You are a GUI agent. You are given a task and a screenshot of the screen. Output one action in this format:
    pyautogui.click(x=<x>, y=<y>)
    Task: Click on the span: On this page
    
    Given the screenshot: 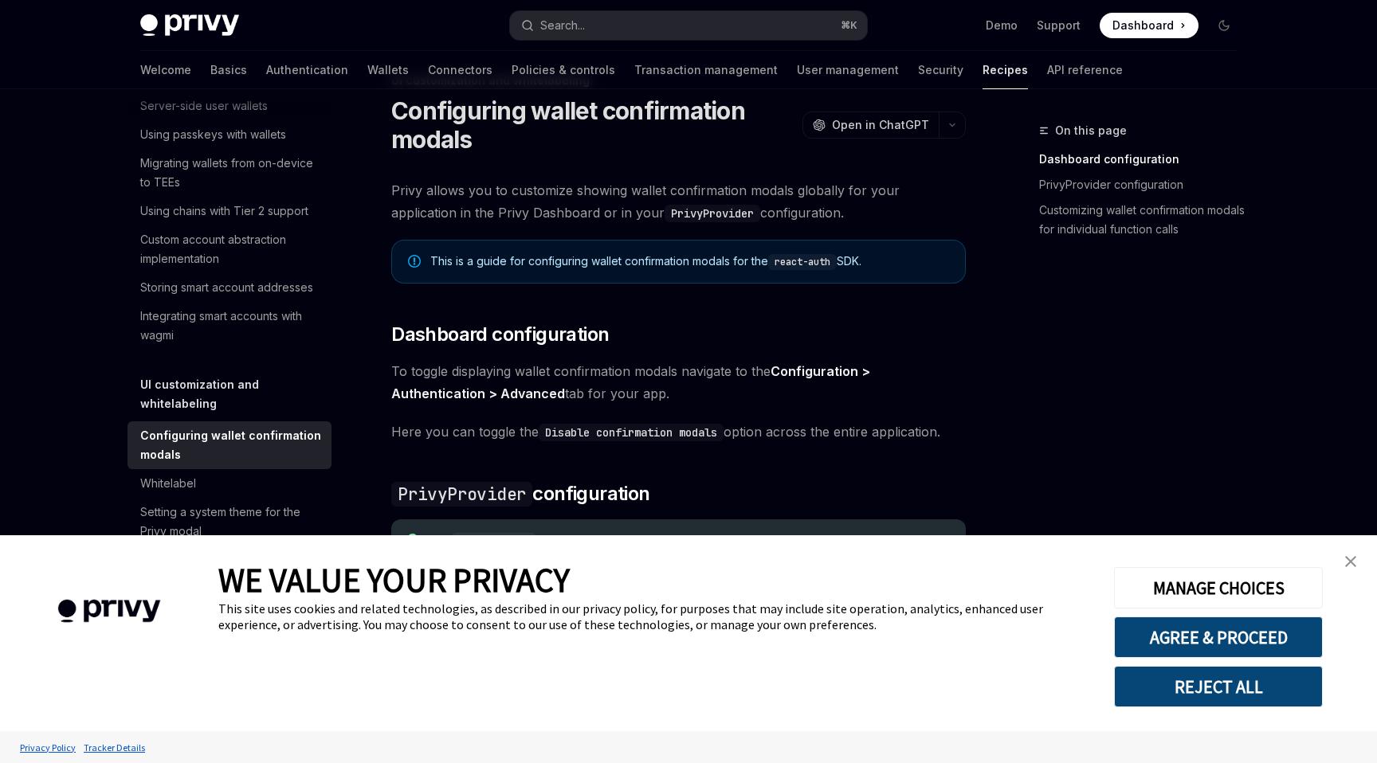 What is the action you would take?
    pyautogui.click(x=1091, y=131)
    